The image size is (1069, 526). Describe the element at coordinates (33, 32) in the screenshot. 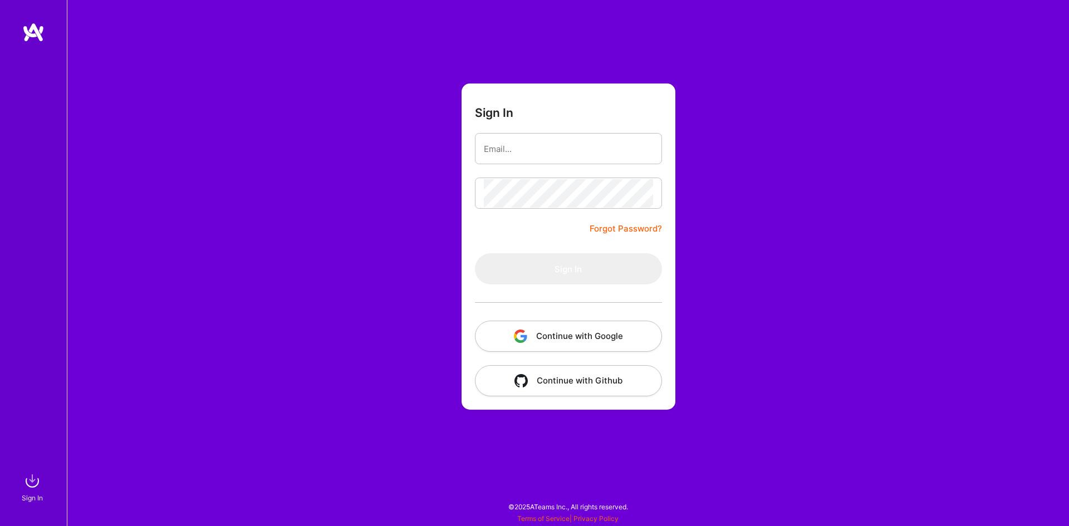

I see `img: logo` at that location.